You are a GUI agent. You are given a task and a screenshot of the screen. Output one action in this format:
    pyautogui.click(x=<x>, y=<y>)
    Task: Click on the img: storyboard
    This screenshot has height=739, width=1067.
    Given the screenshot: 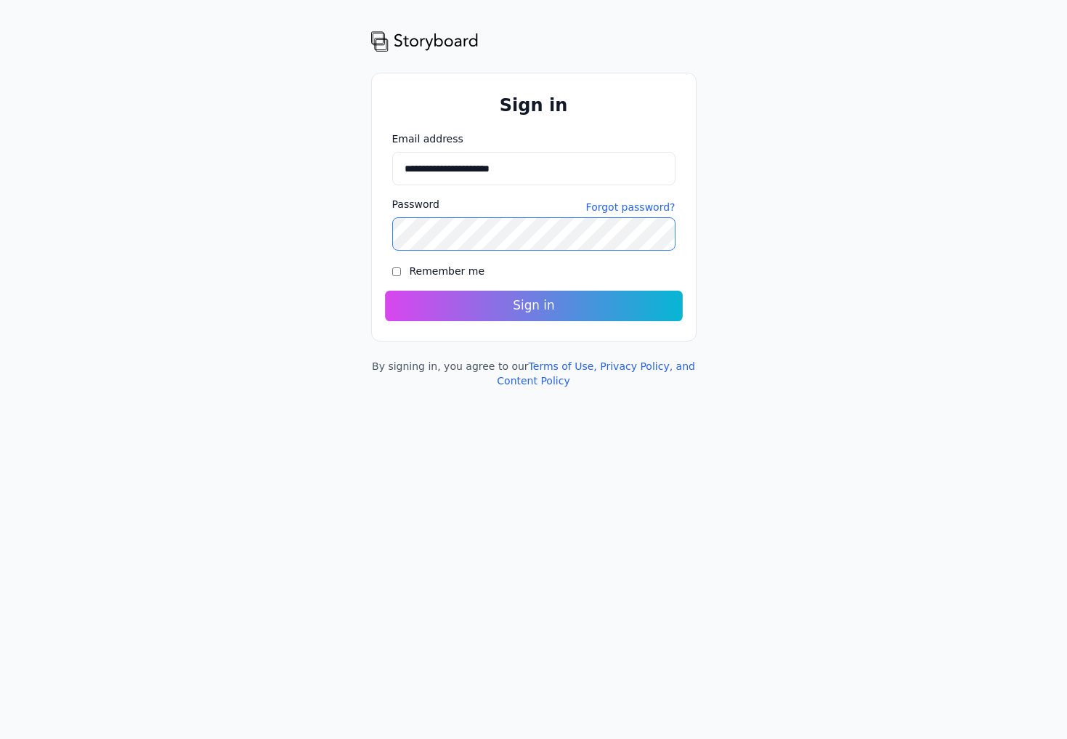 What is the action you would take?
    pyautogui.click(x=425, y=41)
    